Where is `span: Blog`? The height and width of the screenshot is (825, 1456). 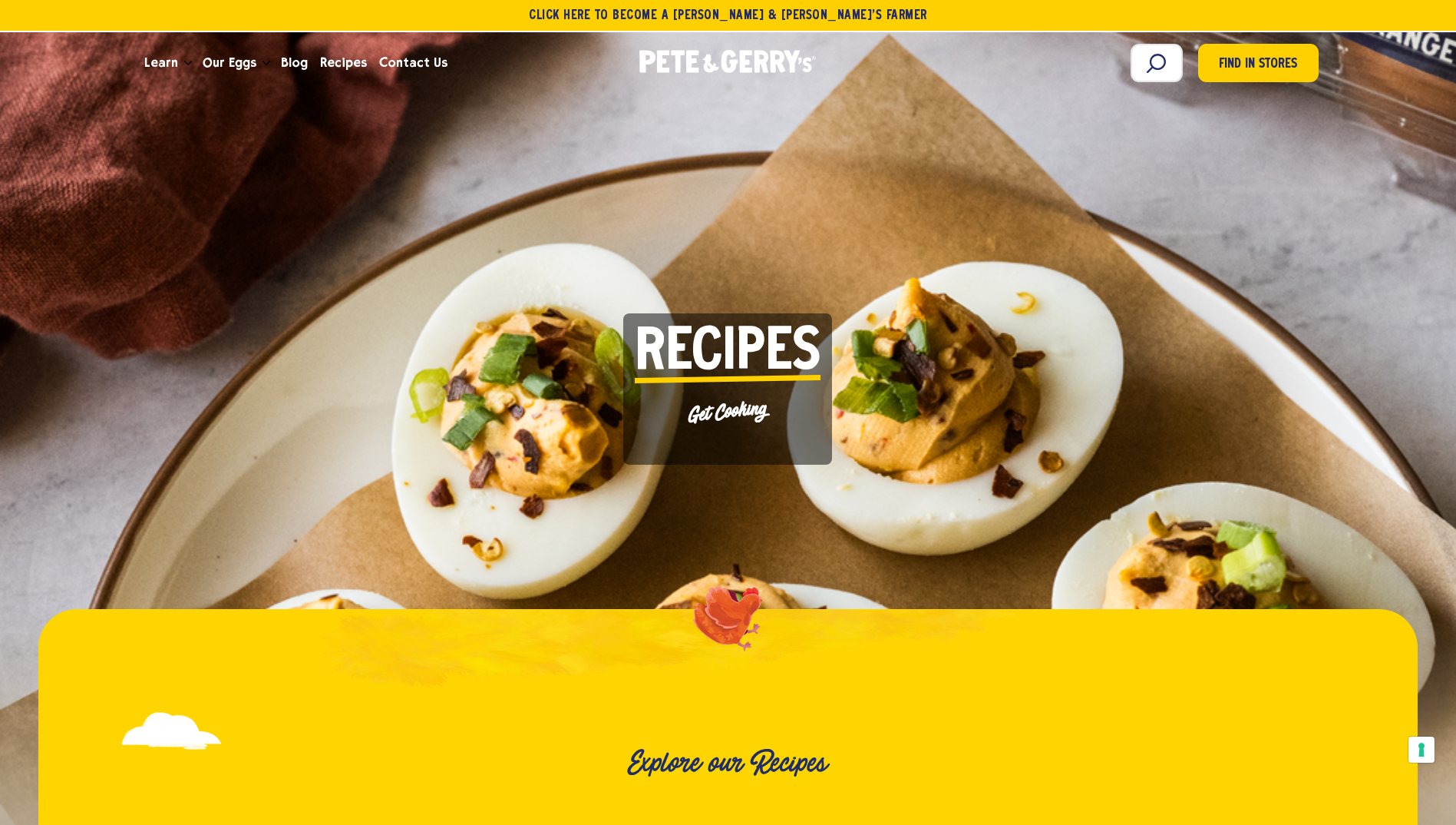
span: Blog is located at coordinates (294, 63).